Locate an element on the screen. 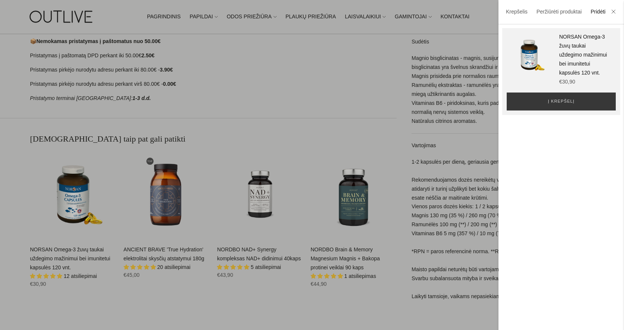 This screenshot has height=330, width=624. a: Pridėti is located at coordinates (599, 12).